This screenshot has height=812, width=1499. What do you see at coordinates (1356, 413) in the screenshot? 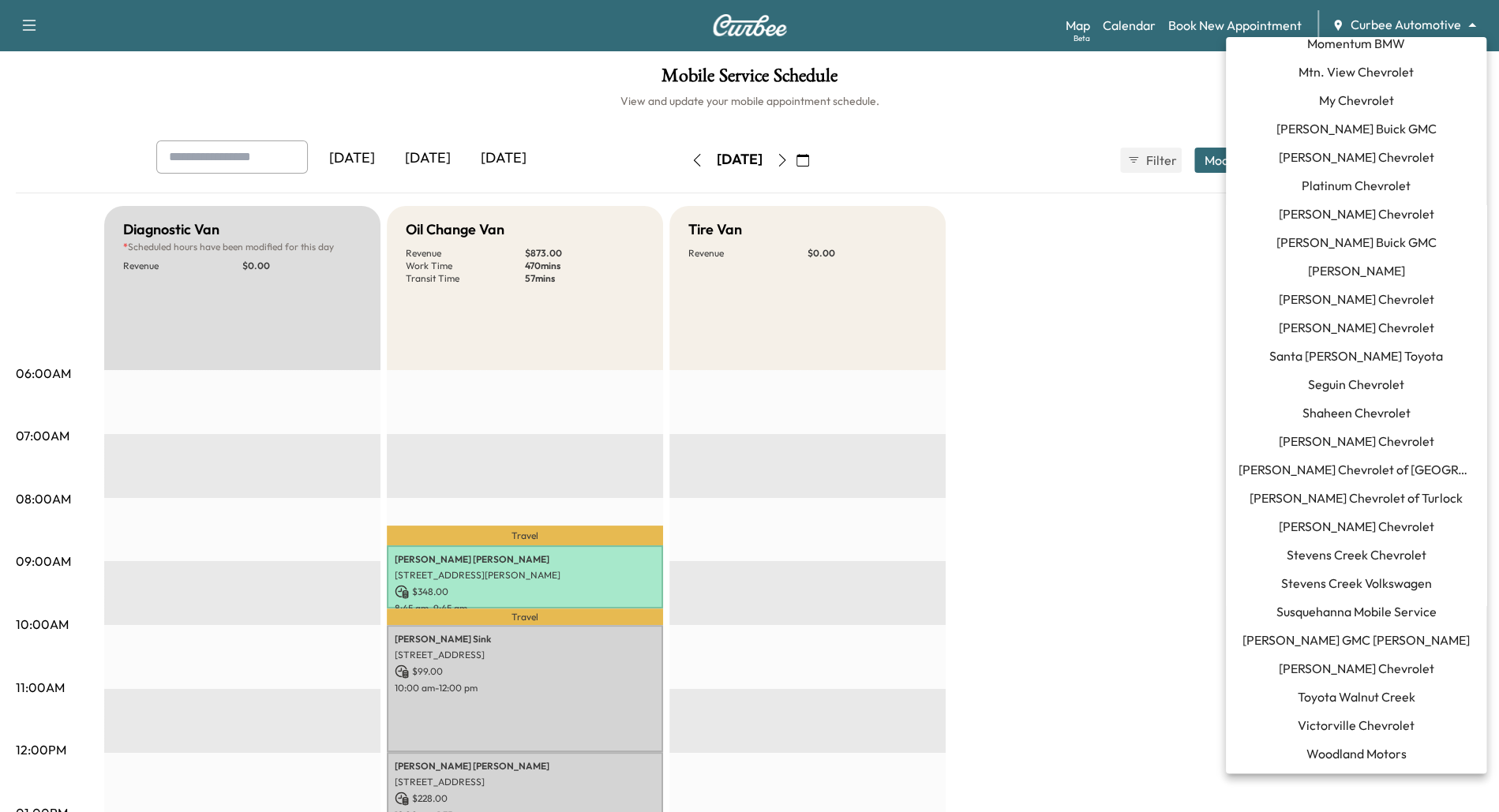
I see `span: Shaheen Chevrolet` at bounding box center [1356, 413].